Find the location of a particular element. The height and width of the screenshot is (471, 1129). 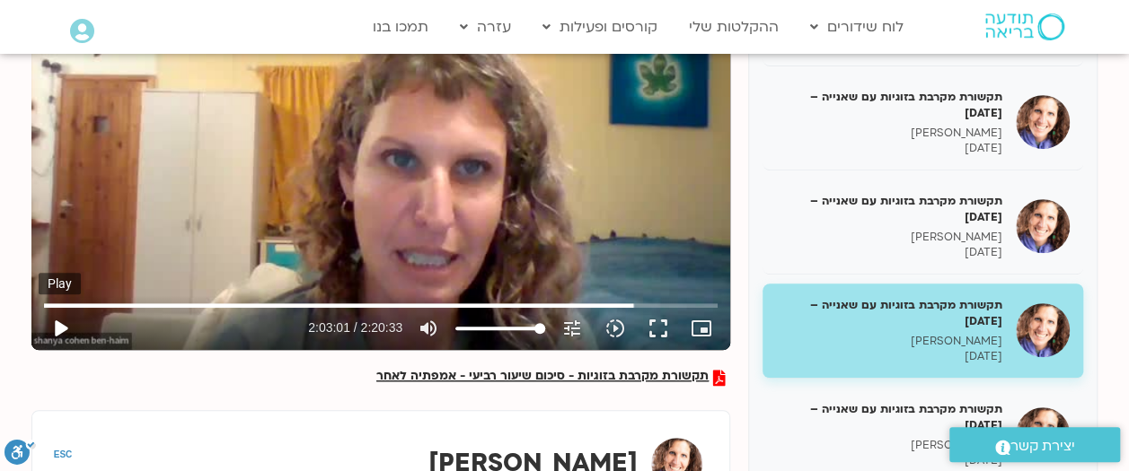

img: תקשורת מקרבת בזוגיות עם שאנייה – 17/06/25 is located at coordinates (1043, 435).